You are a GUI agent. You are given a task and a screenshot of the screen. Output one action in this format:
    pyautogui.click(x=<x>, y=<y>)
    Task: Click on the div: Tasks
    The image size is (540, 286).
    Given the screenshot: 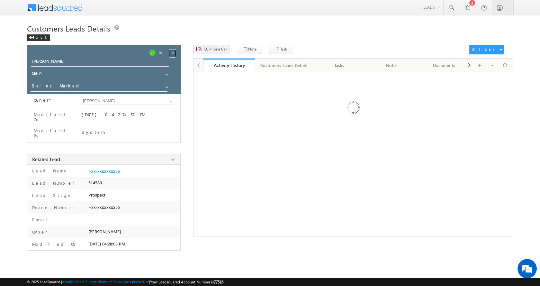 What is the action you would take?
    pyautogui.click(x=339, y=65)
    